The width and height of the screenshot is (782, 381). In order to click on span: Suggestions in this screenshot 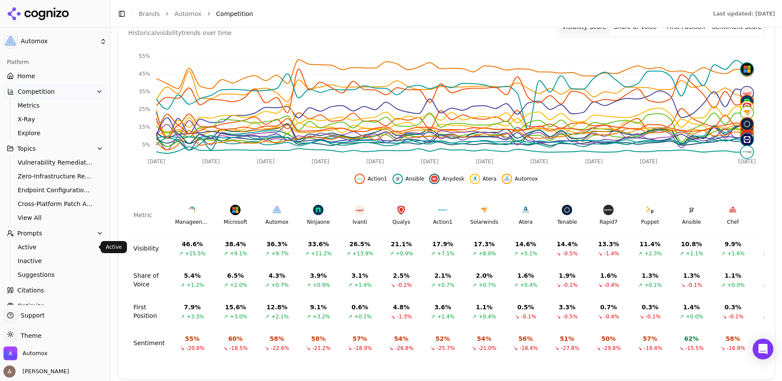, I will do `click(55, 275)`.